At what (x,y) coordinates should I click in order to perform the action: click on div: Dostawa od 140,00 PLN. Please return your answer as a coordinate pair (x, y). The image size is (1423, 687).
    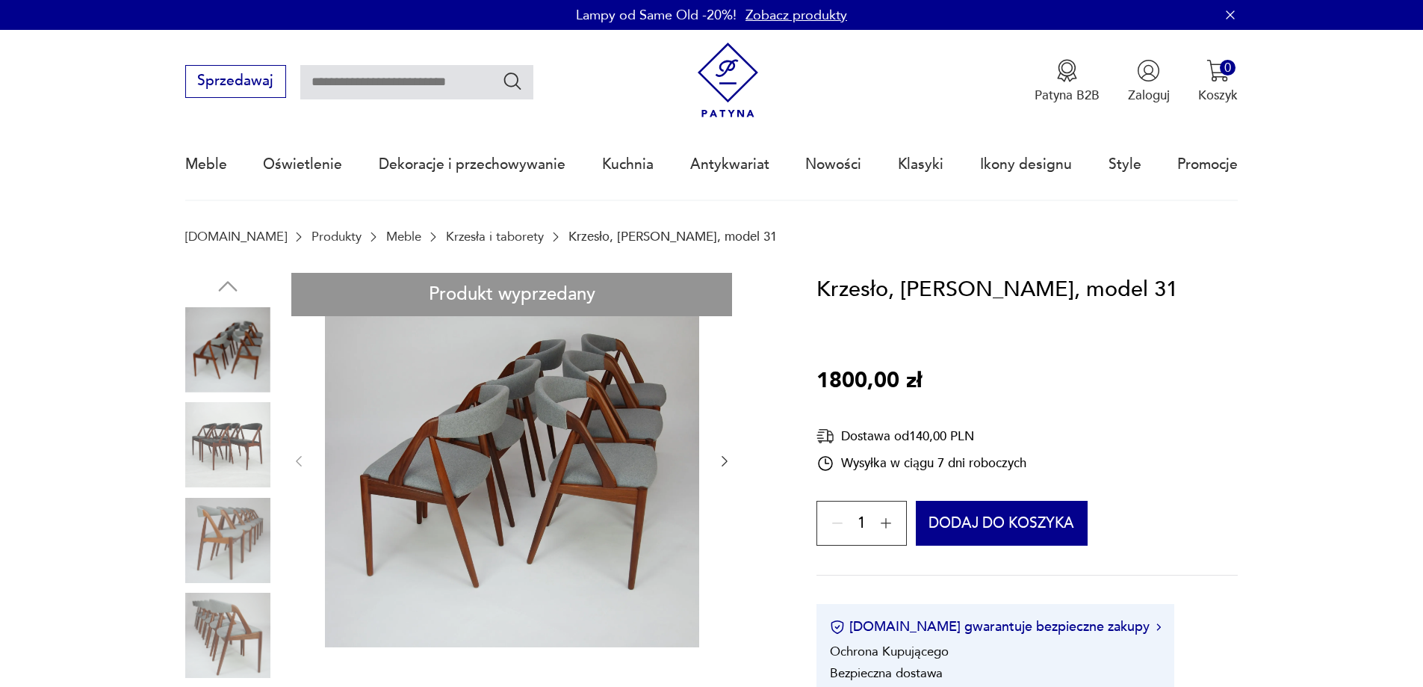
    Looking at the image, I should click on (921, 436).